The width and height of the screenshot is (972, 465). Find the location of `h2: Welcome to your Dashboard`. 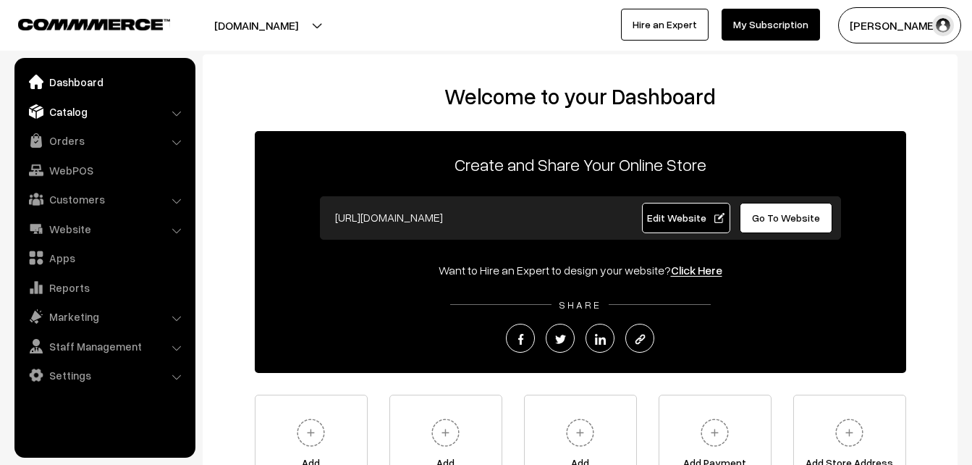

h2: Welcome to your Dashboard is located at coordinates (580, 96).